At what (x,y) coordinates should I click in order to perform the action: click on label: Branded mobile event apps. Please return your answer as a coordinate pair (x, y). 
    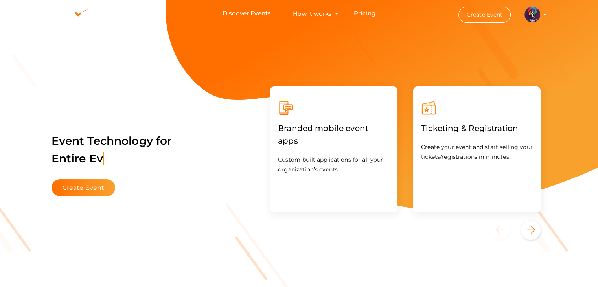
    Looking at the image, I should click on (334, 135).